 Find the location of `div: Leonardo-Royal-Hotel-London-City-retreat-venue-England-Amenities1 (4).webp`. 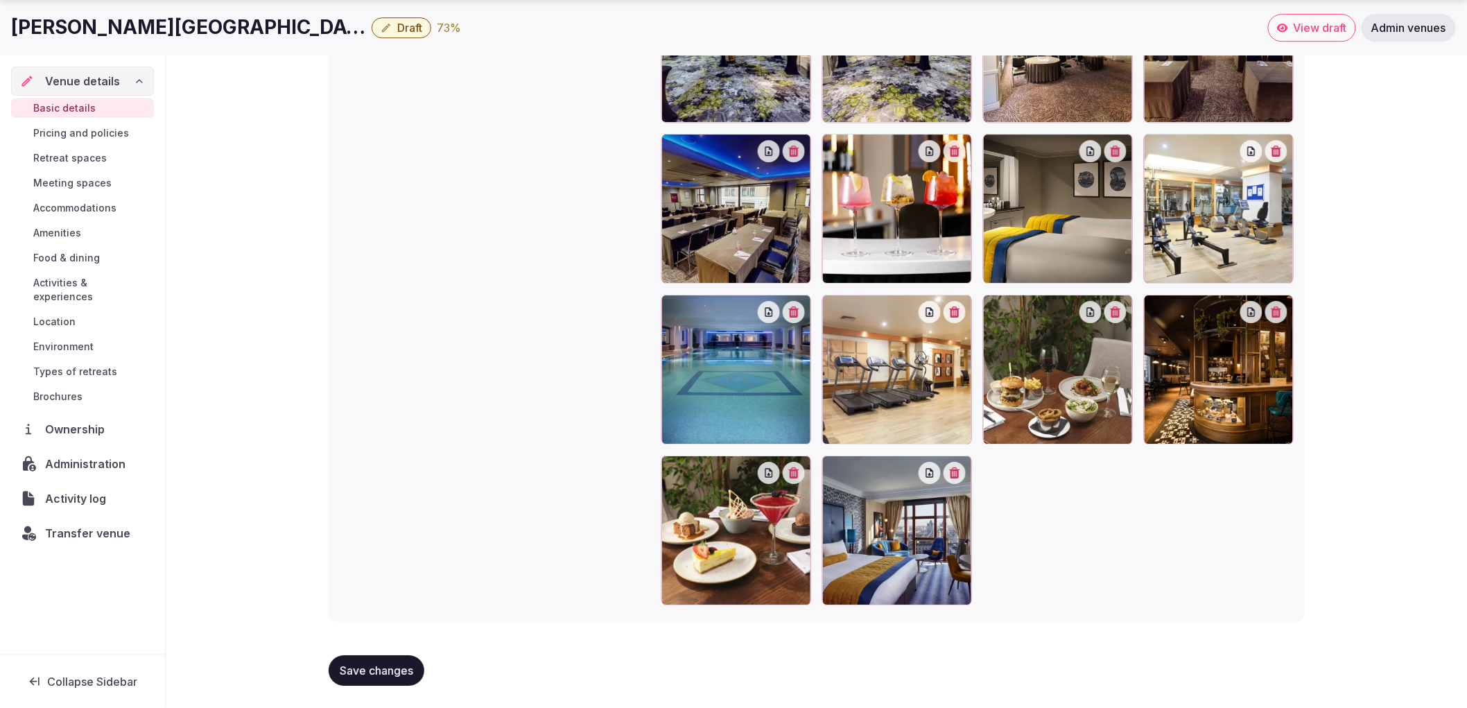

div: Leonardo-Royal-Hotel-London-City-retreat-venue-England-Amenities1 (4).webp is located at coordinates (897, 370).